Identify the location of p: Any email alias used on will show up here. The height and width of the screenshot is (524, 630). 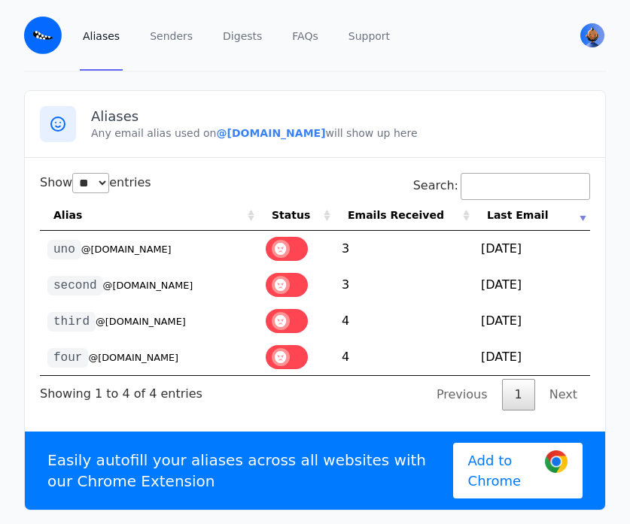
(340, 133).